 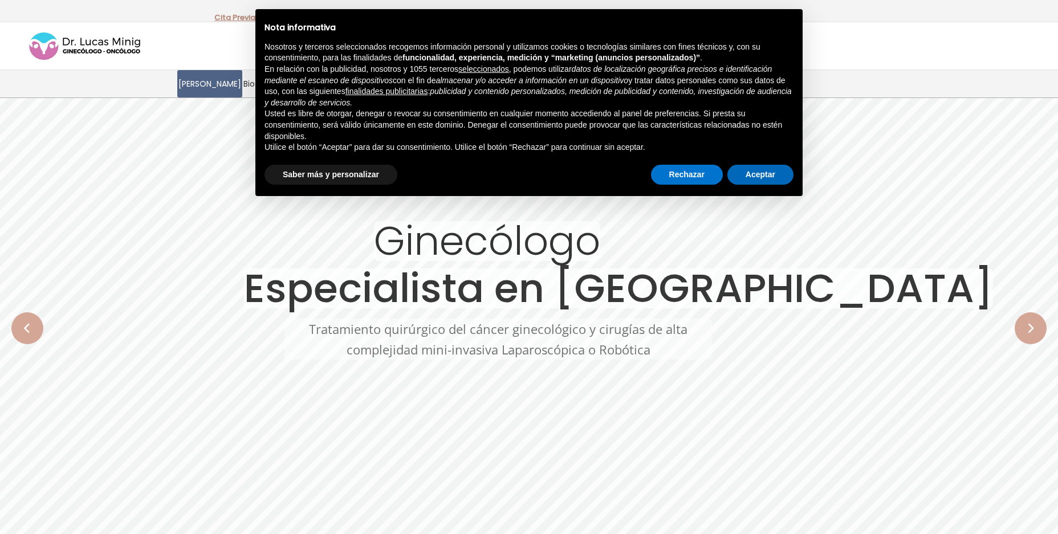 What do you see at coordinates (532, 80) in the screenshot?
I see `em: almacenar y/o acceder a información en un dispositivo` at bounding box center [532, 80].